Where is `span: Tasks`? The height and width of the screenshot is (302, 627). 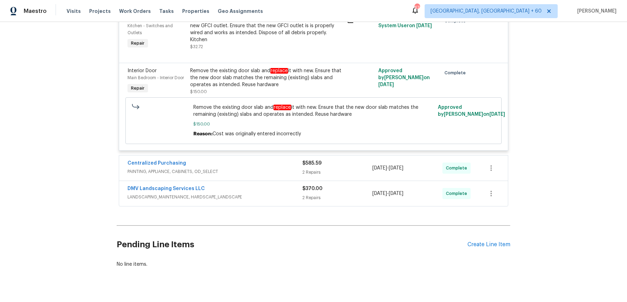 span: Tasks is located at coordinates (167, 11).